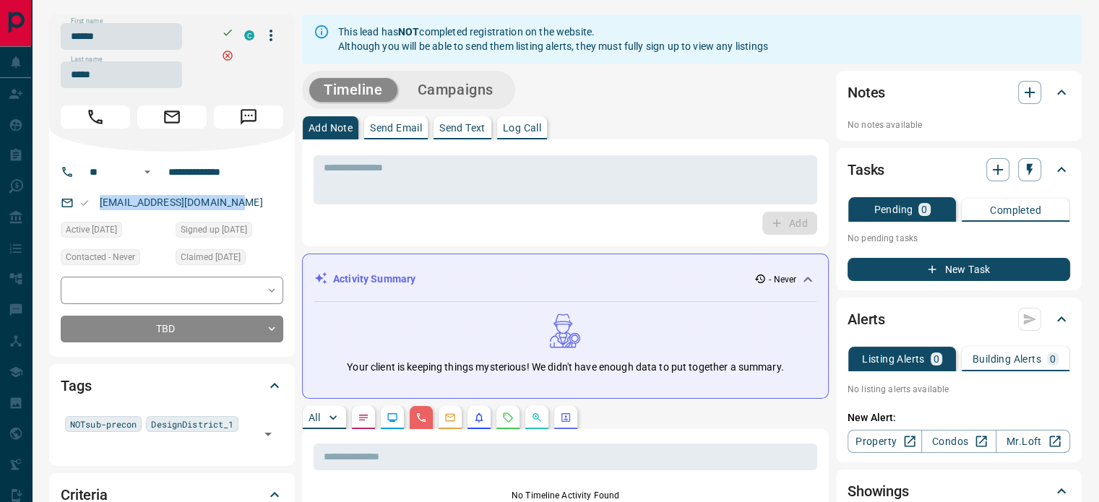 The width and height of the screenshot is (1099, 502). Describe the element at coordinates (958, 441) in the screenshot. I see `a: Condos` at that location.